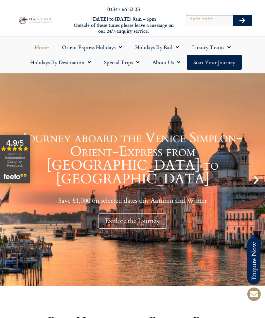 This screenshot has height=318, width=265. What do you see at coordinates (215, 62) in the screenshot?
I see `a: Start your Journey` at bounding box center [215, 62].